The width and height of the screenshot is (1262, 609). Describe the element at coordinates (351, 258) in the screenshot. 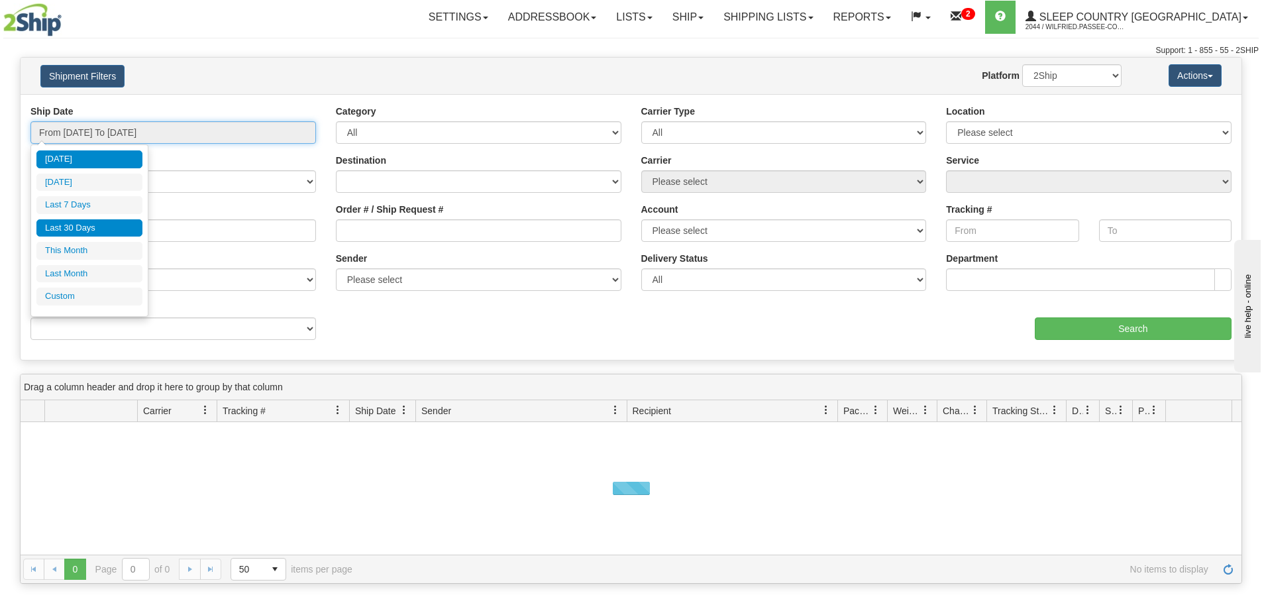

I see `label: Sender` at that location.